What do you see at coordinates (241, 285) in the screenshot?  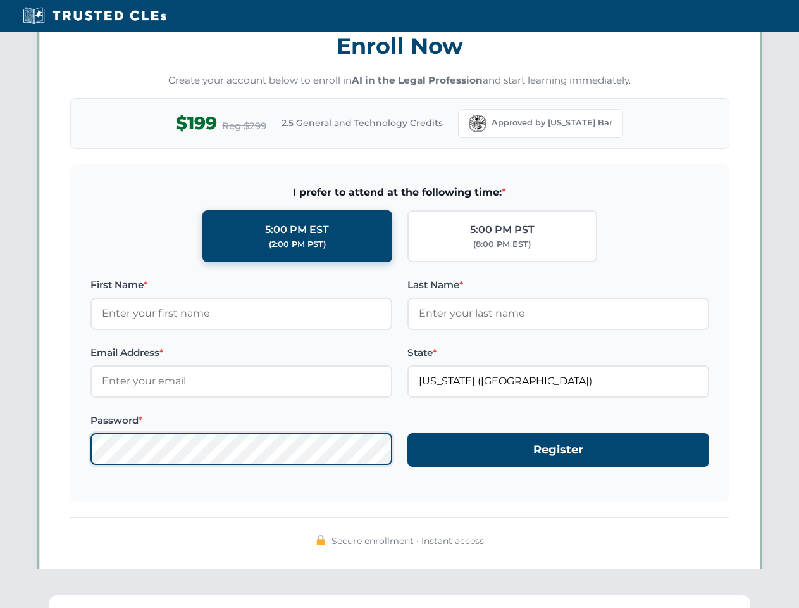 I see `label: First Name` at bounding box center [241, 285].